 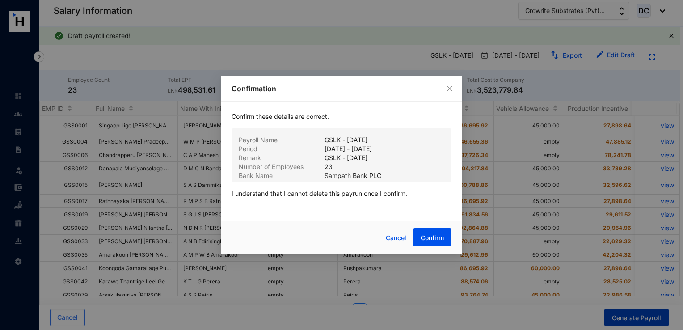 I want to click on button: Cancel, so click(x=396, y=238).